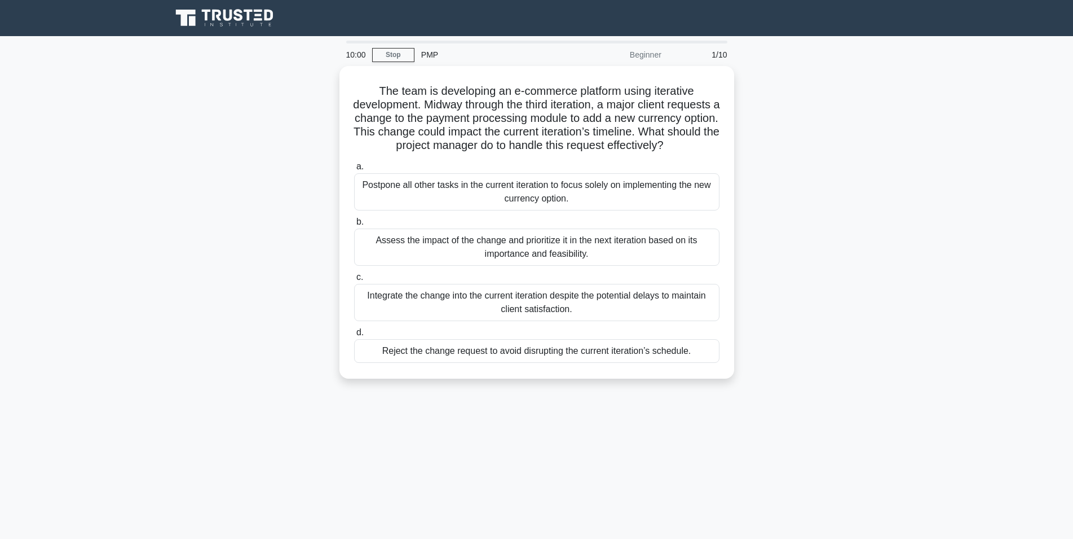  Describe the element at coordinates (701, 55) in the screenshot. I see `div: 1/10` at that location.